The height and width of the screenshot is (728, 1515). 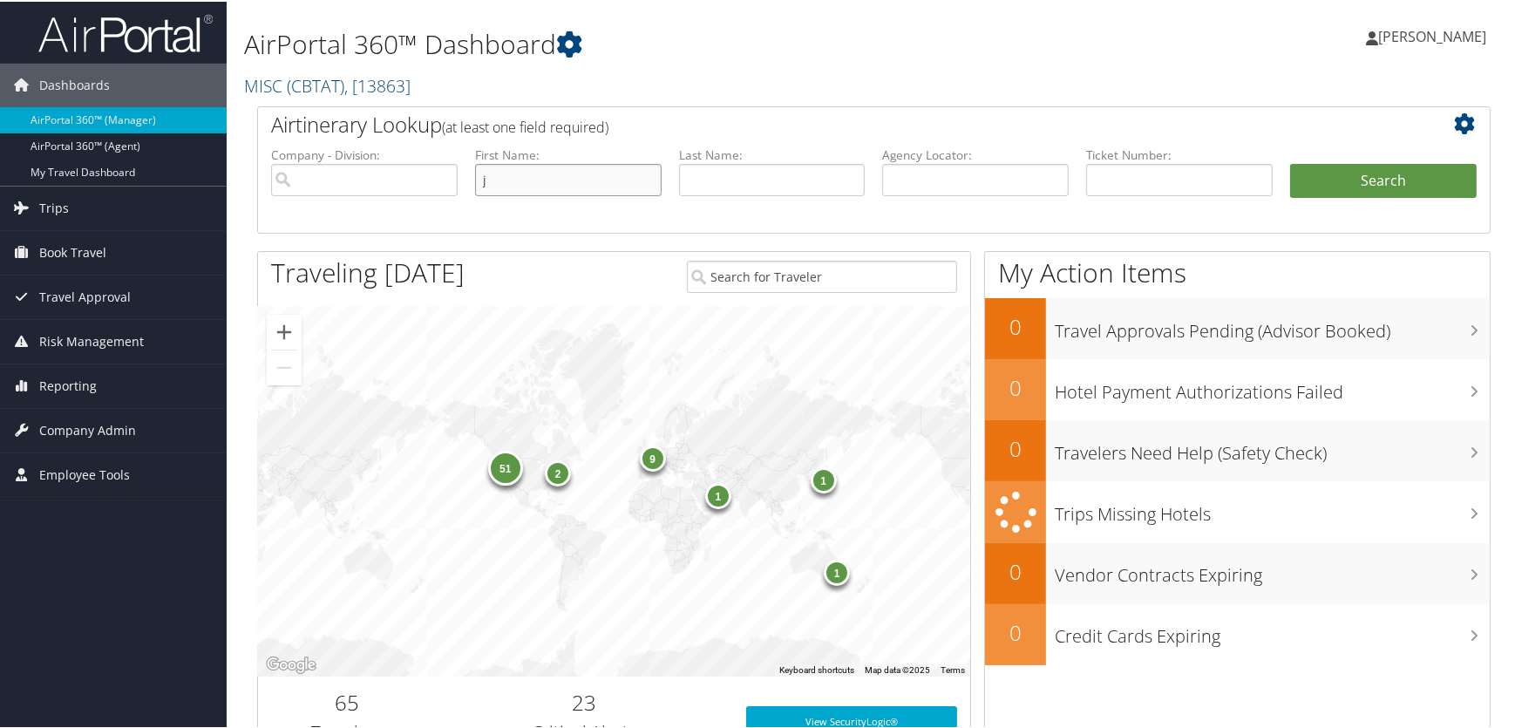 What do you see at coordinates (87, 429) in the screenshot?
I see `span: Company Admin` at bounding box center [87, 429].